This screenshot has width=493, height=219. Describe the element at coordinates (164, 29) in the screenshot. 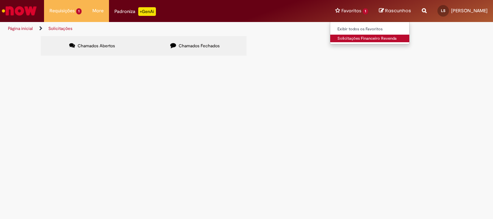

I see `ul: Trilhas de página` at that location.